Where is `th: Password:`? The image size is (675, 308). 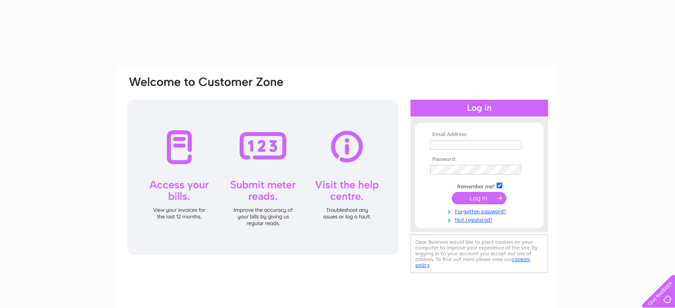 th: Password: is located at coordinates (479, 160).